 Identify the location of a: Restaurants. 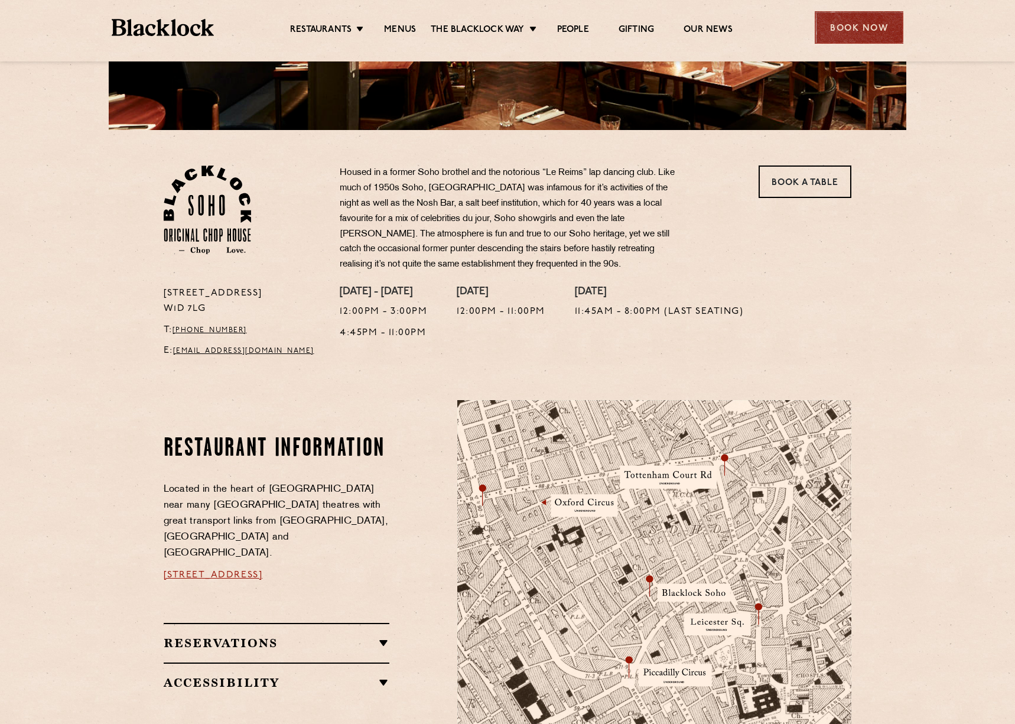
(321, 31).